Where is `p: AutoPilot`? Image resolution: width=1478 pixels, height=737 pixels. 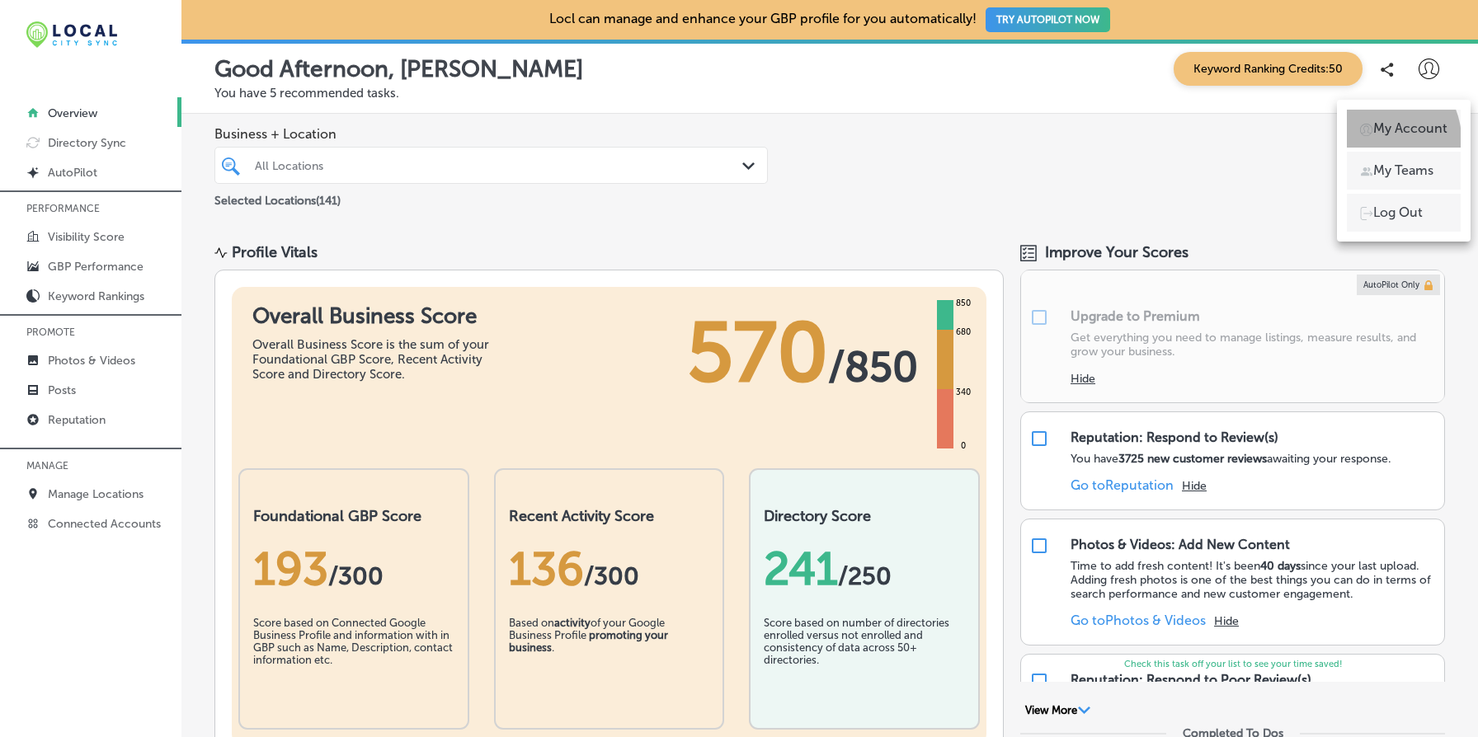
p: AutoPilot is located at coordinates (73, 172).